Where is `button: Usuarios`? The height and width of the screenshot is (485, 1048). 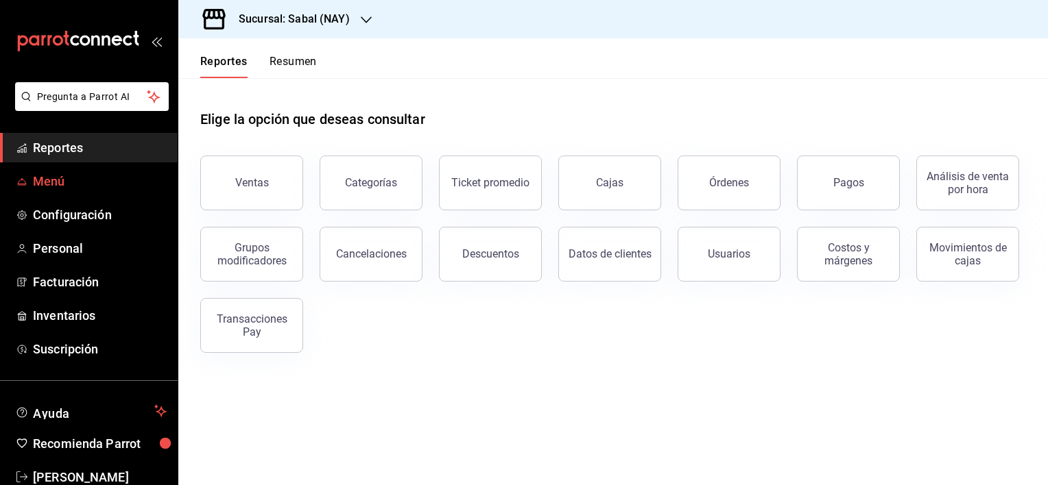
button: Usuarios is located at coordinates (729, 254).